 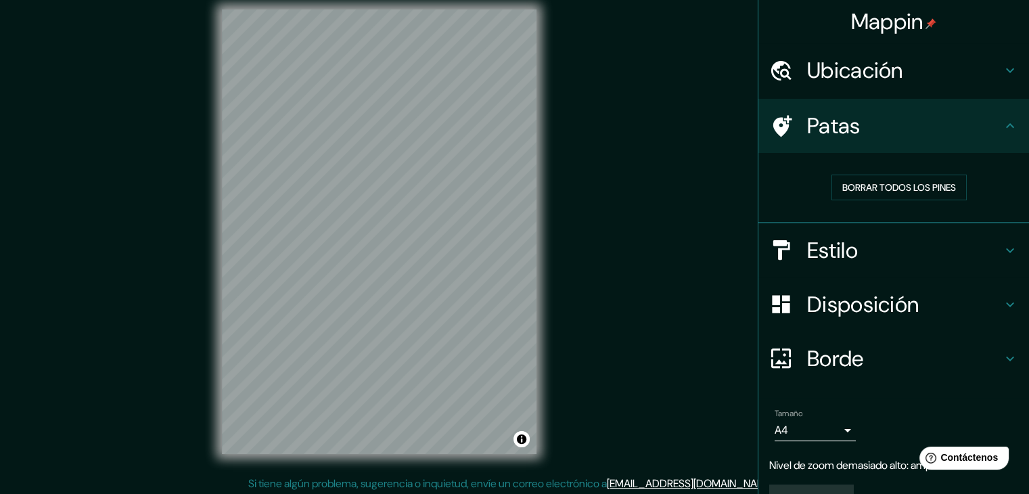 What do you see at coordinates (894, 359) in the screenshot?
I see `div: Borde` at bounding box center [894, 359].